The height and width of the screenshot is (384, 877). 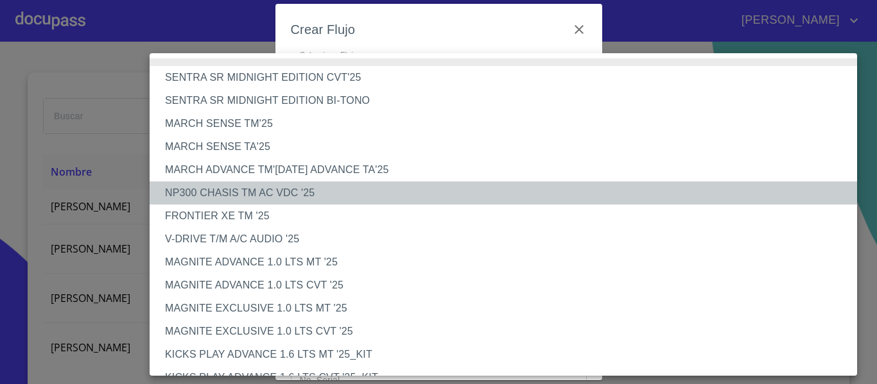 What do you see at coordinates (508, 101) in the screenshot?
I see `li: SENTRA SR MIDNIGHT EDITION BI-TONO` at bounding box center [508, 101].